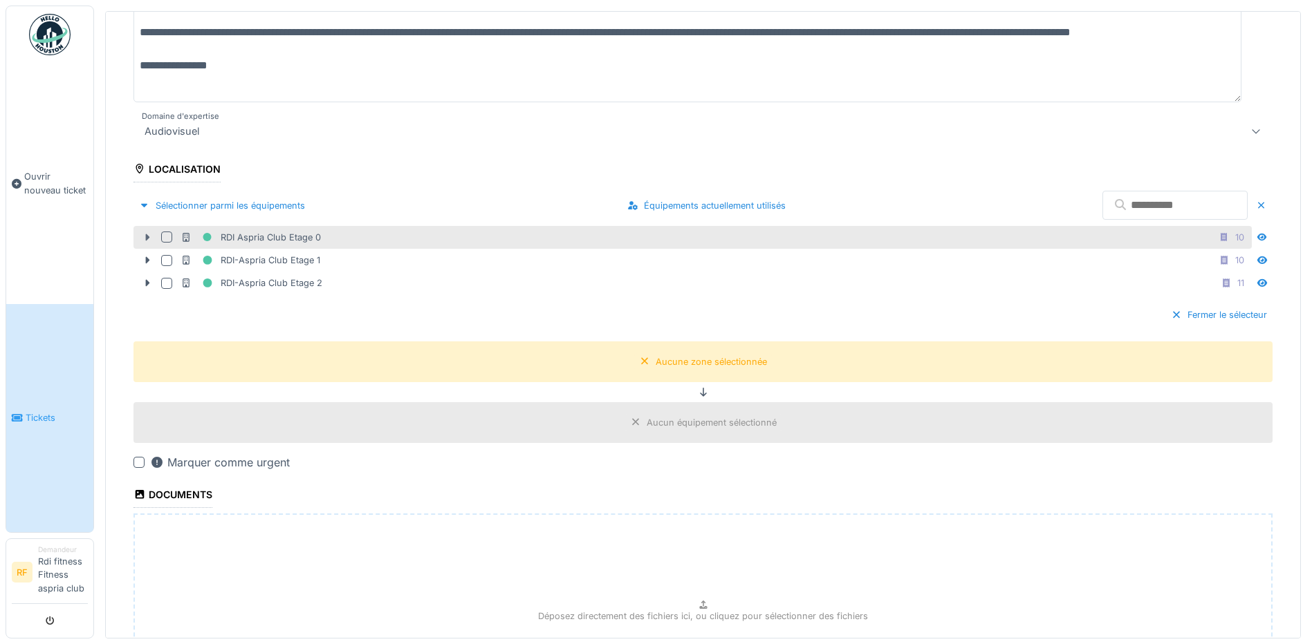 This screenshot has height=644, width=1312. I want to click on div: Fermer le sélecteur, so click(1218, 315).